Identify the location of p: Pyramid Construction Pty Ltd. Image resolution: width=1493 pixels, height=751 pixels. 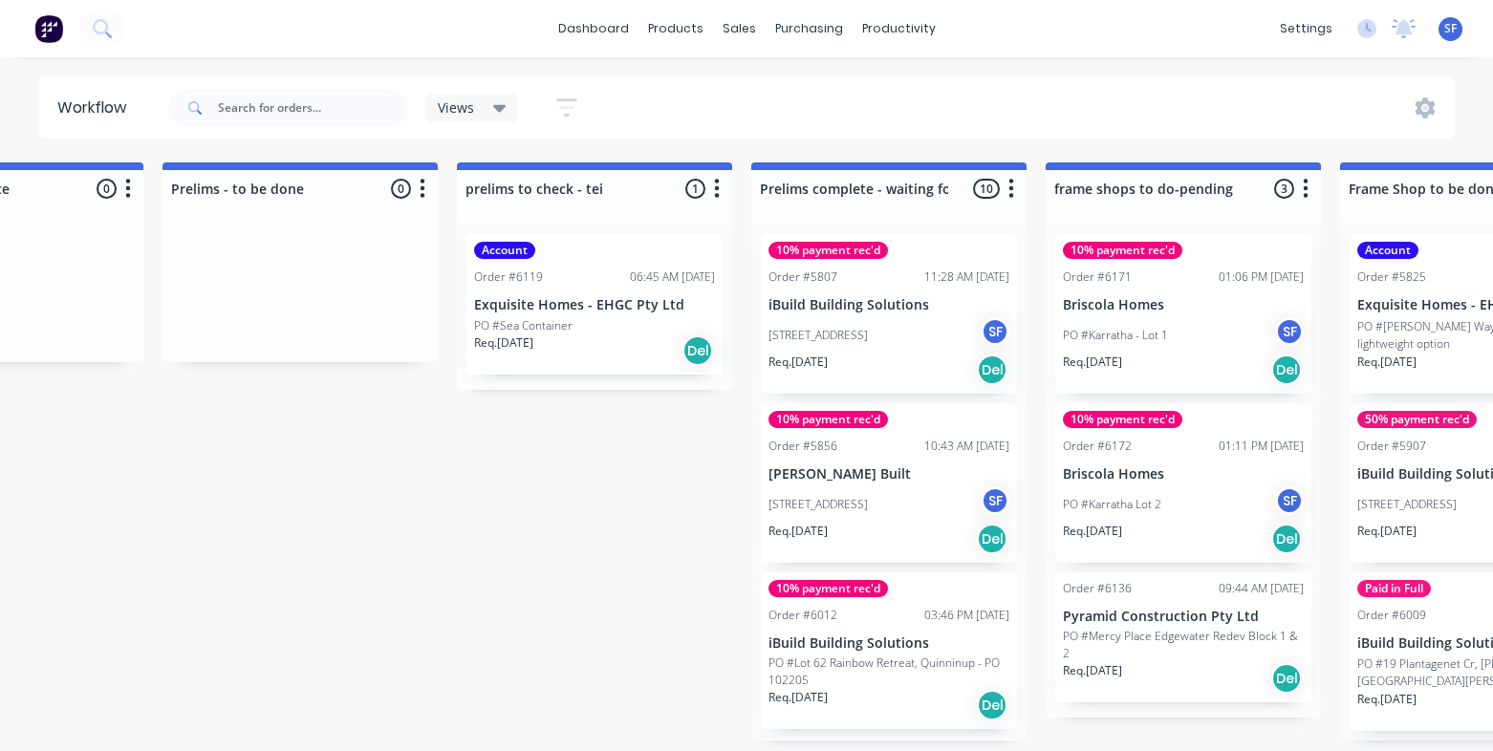
(1183, 616).